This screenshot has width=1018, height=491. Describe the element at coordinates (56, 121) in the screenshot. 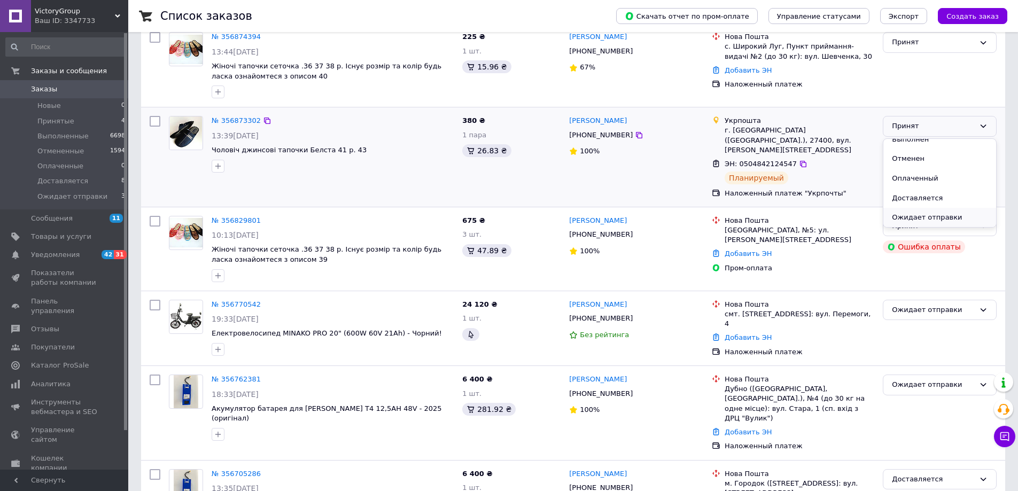

I see `span: Принятые` at that location.